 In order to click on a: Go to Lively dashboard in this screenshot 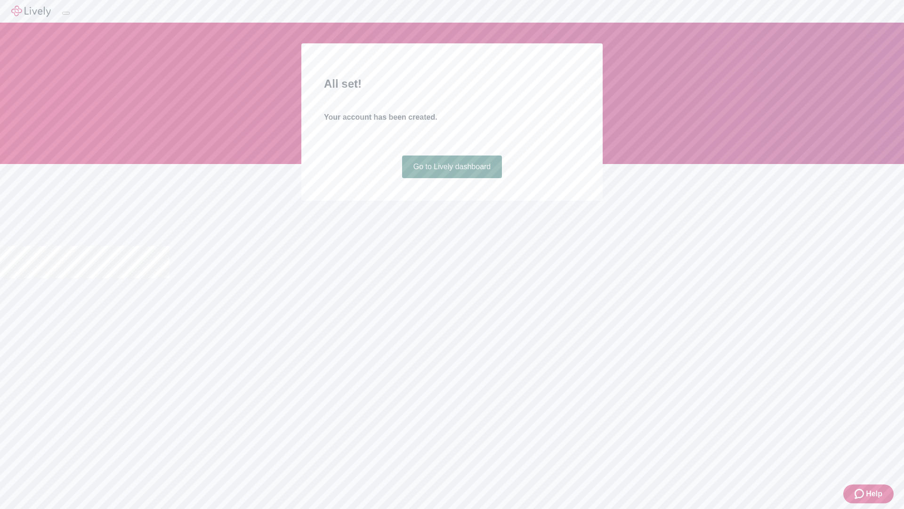, I will do `click(452, 167)`.